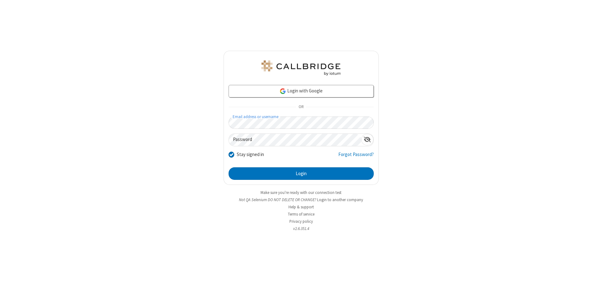 The width and height of the screenshot is (602, 287). What do you see at coordinates (295, 140) in the screenshot?
I see `input: Password` at bounding box center [295, 140].